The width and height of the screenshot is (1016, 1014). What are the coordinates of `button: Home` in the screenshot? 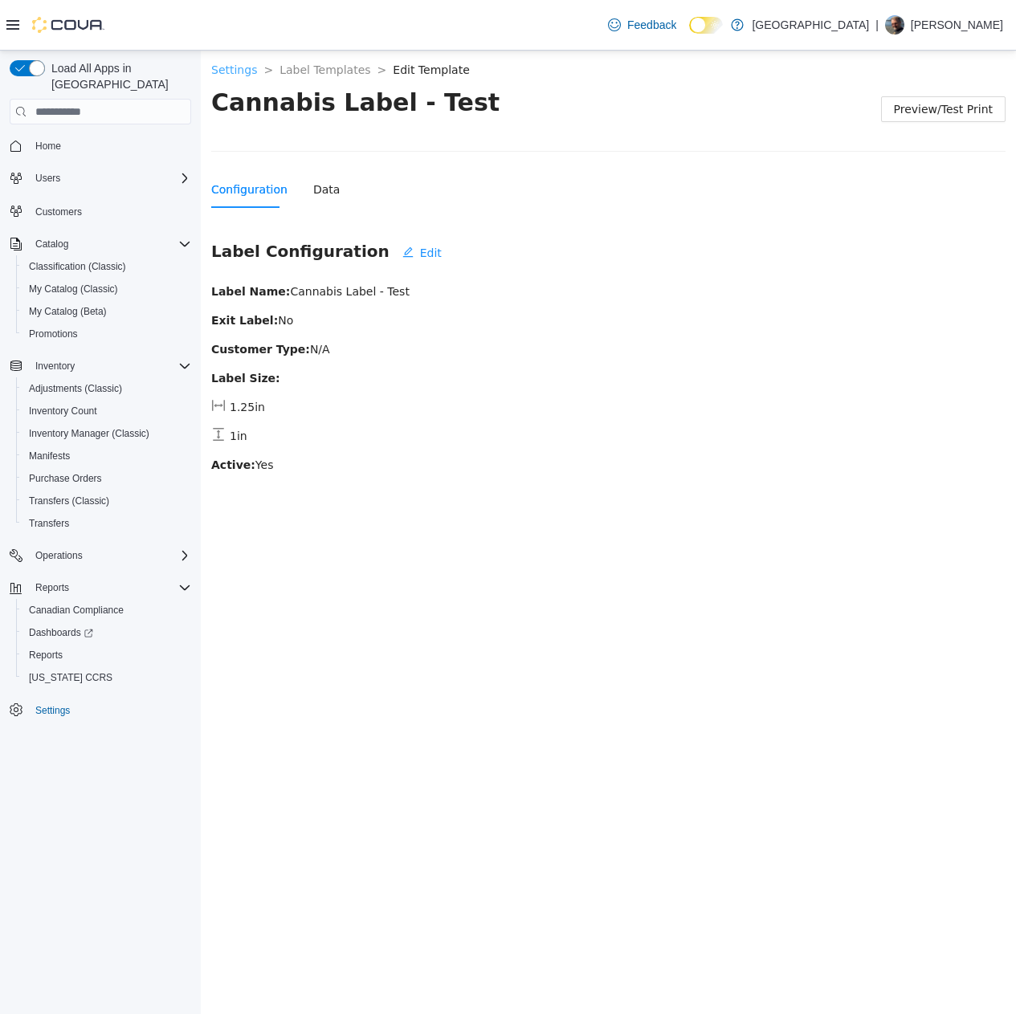 It's located at (100, 145).